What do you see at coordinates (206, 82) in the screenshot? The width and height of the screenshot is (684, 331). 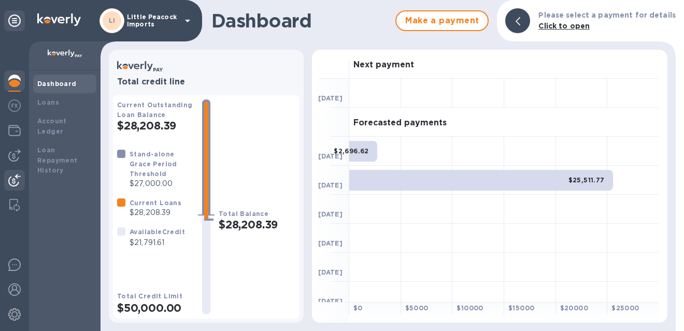 I see `h3: Total credit line` at bounding box center [206, 82].